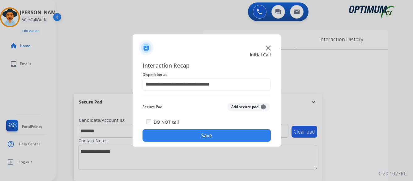 This screenshot has width=413, height=181. I want to click on span: Disposition as, so click(206, 74).